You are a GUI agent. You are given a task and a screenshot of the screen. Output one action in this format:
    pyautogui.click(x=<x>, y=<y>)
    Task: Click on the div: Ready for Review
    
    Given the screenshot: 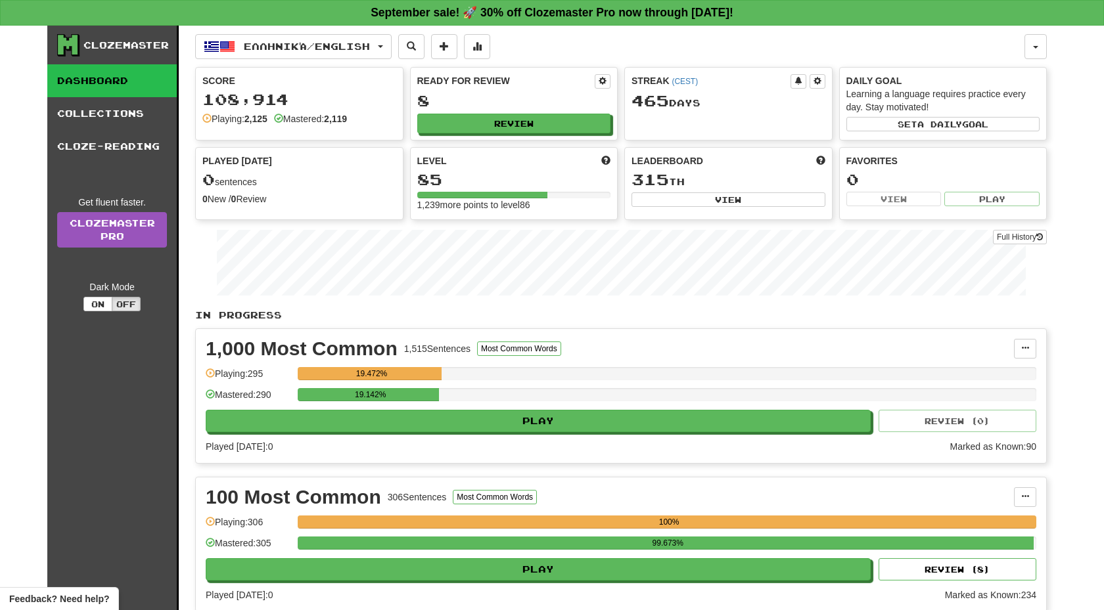 What is the action you would take?
    pyautogui.click(x=506, y=81)
    